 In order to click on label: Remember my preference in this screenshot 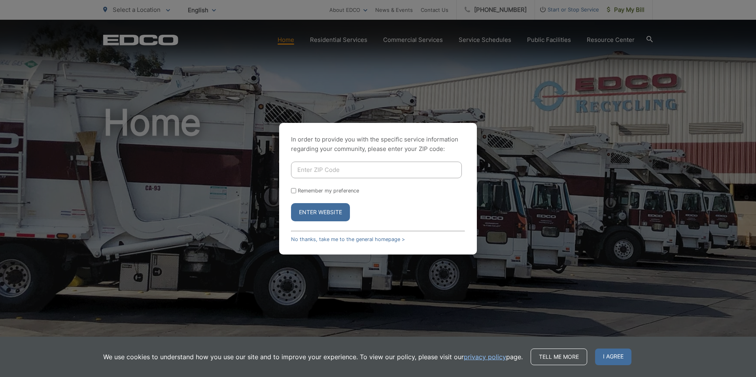, I will do `click(328, 190)`.